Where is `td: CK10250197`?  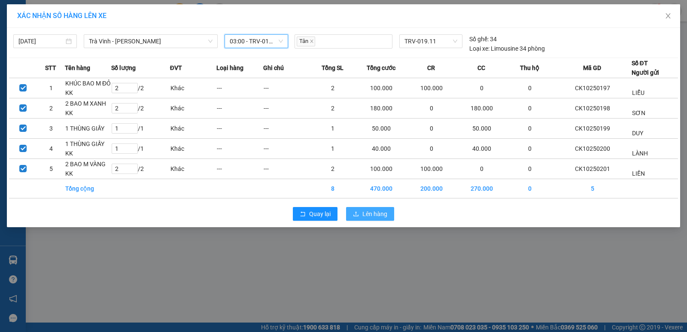 td: CK10250197 is located at coordinates (593, 88).